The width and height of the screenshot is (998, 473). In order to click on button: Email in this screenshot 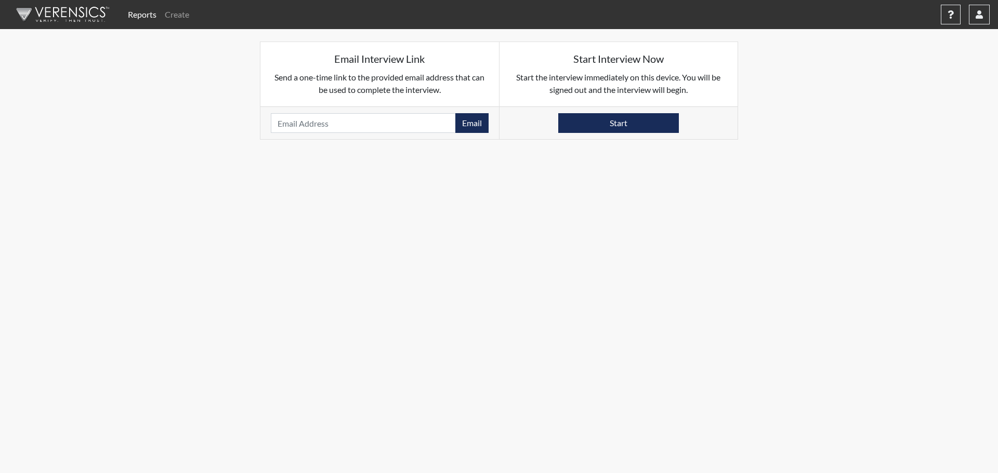, I will do `click(472, 123)`.